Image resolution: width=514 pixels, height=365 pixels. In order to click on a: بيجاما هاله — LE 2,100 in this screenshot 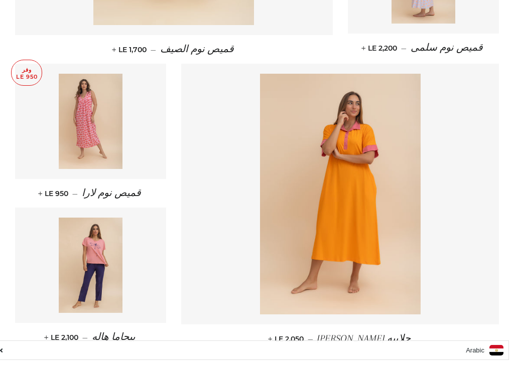, I will do `click(90, 337)`.